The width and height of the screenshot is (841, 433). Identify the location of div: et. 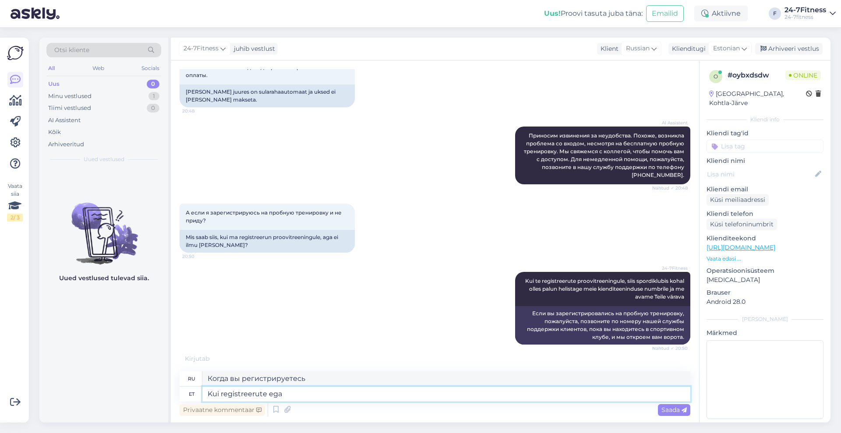
(191, 394).